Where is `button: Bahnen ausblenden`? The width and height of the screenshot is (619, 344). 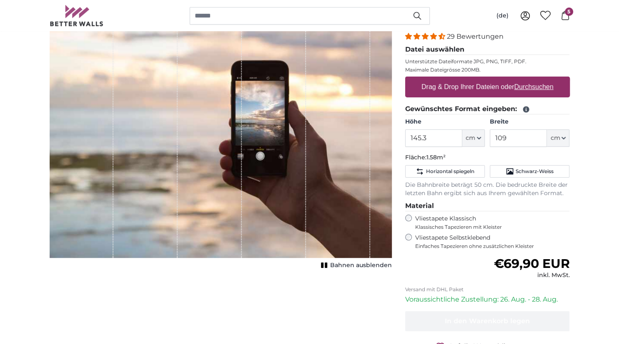 button: Bahnen ausblenden is located at coordinates (355, 266).